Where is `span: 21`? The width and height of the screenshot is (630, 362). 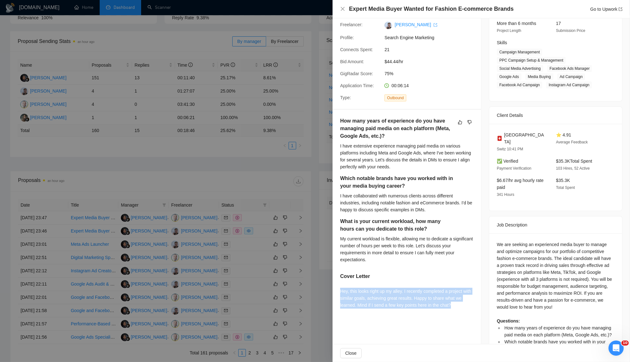
span: 21 is located at coordinates (432, 50).